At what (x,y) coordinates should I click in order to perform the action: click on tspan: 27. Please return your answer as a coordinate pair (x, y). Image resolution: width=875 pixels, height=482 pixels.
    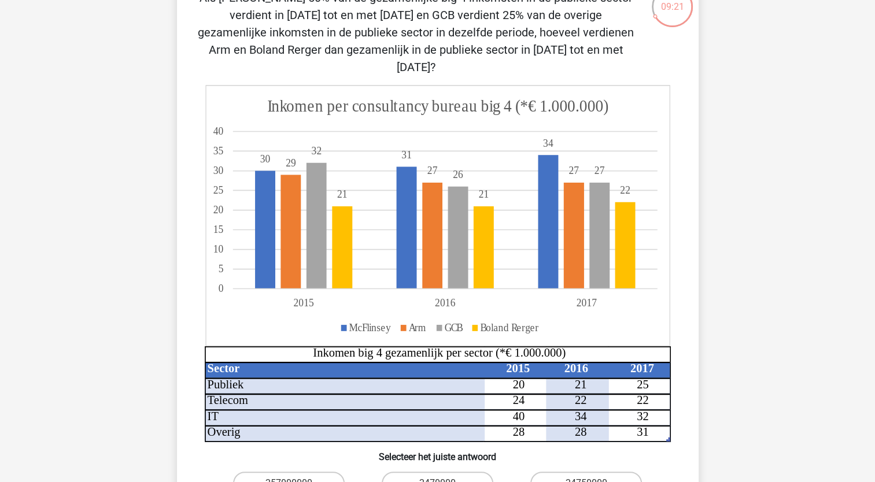
    Looking at the image, I should click on (599, 171).